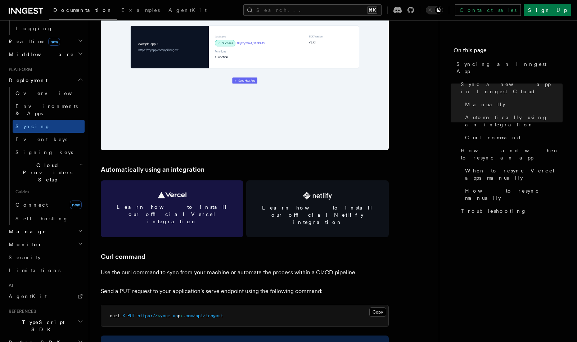 This screenshot has height=342, width=577. Describe the element at coordinates (42, 219) in the screenshot. I see `span: Self hosting` at that location.